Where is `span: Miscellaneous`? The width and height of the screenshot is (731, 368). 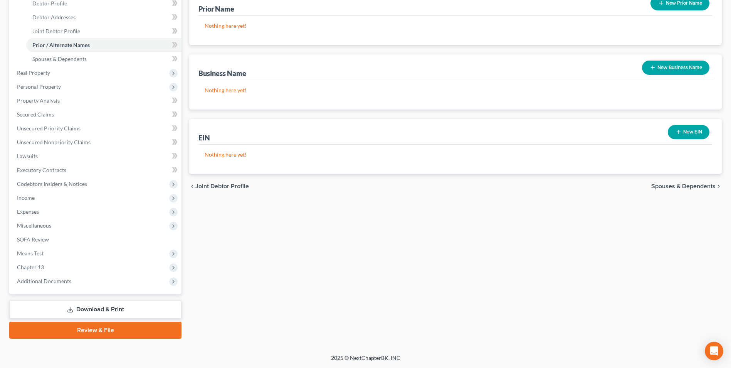
span: Miscellaneous is located at coordinates (34, 225).